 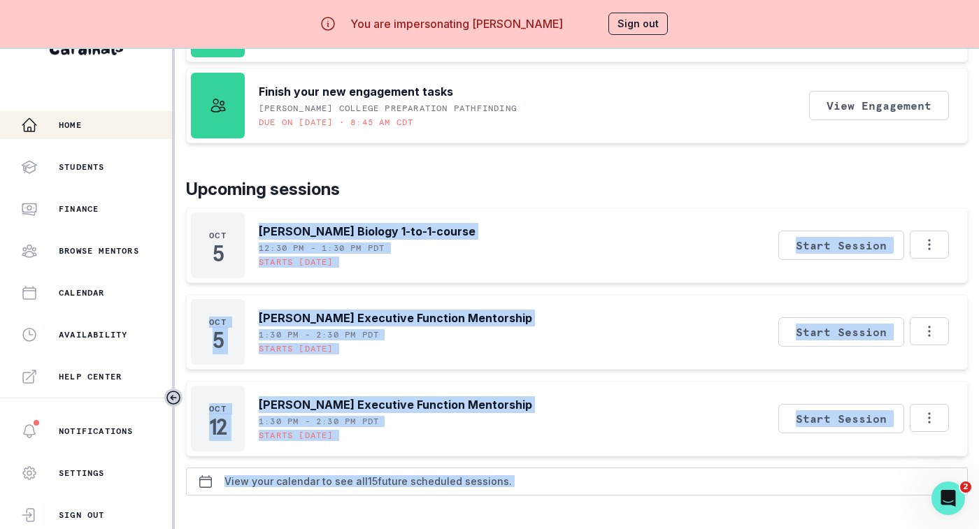 I want to click on p: Notifications, so click(x=96, y=431).